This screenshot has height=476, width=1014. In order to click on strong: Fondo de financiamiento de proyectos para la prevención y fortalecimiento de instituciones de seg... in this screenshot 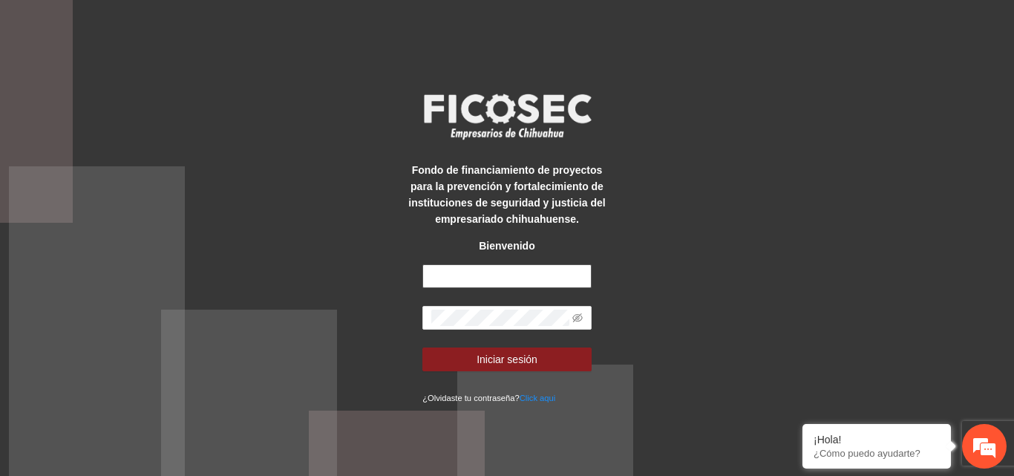, I will do `click(506, 194)`.